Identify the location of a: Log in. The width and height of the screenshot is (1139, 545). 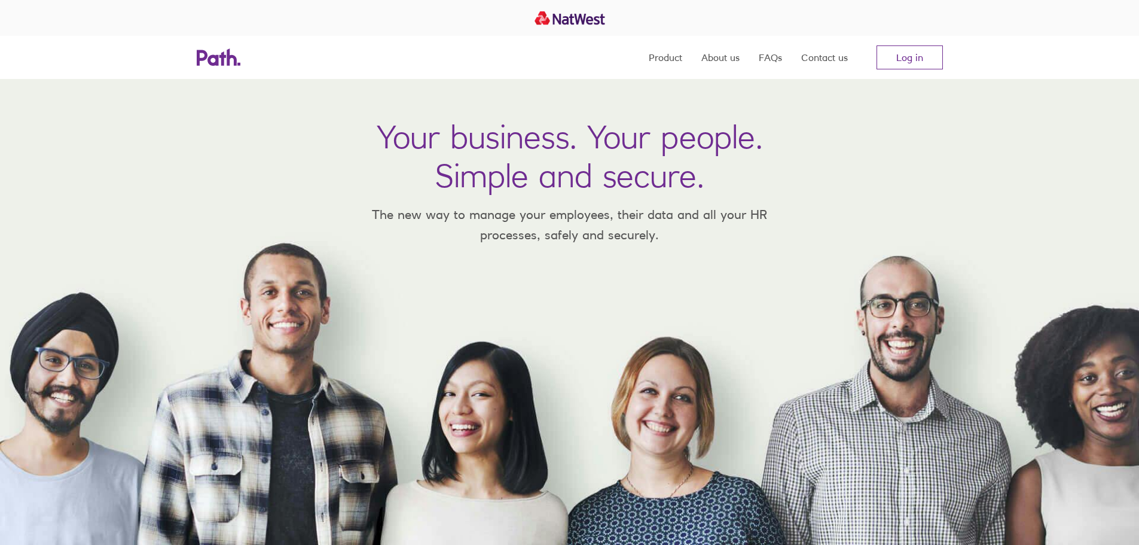
(910, 57).